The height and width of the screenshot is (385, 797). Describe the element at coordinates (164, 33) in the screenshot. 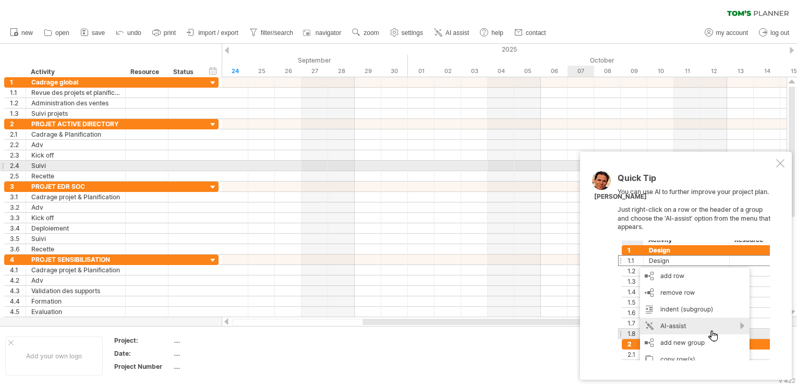

I see `a: print` at that location.